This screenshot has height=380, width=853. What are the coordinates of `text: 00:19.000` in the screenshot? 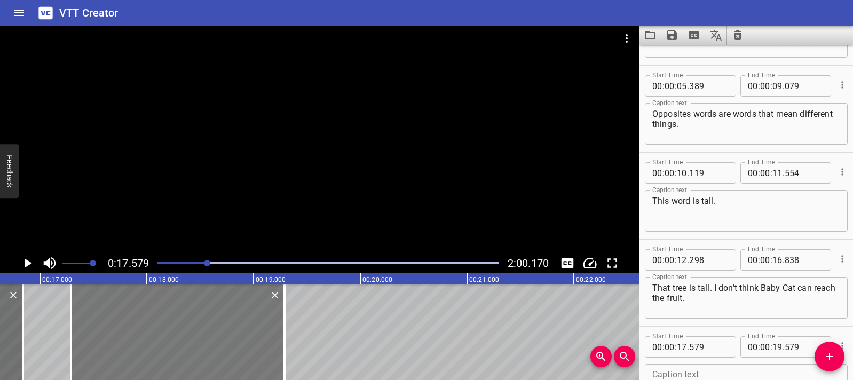 It's located at (270, 280).